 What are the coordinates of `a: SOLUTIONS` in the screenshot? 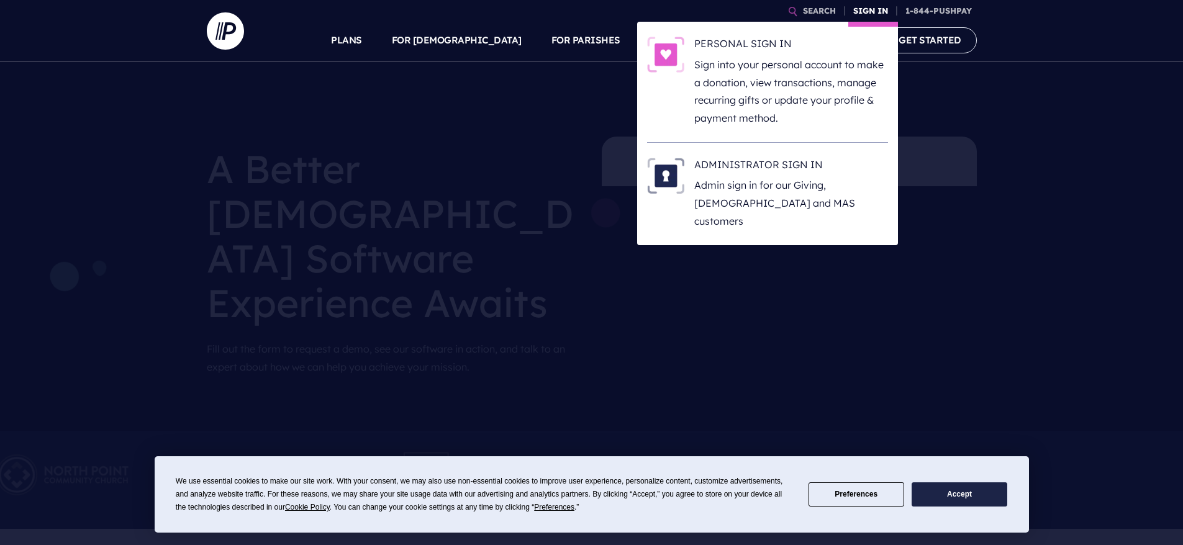 It's located at (678, 40).